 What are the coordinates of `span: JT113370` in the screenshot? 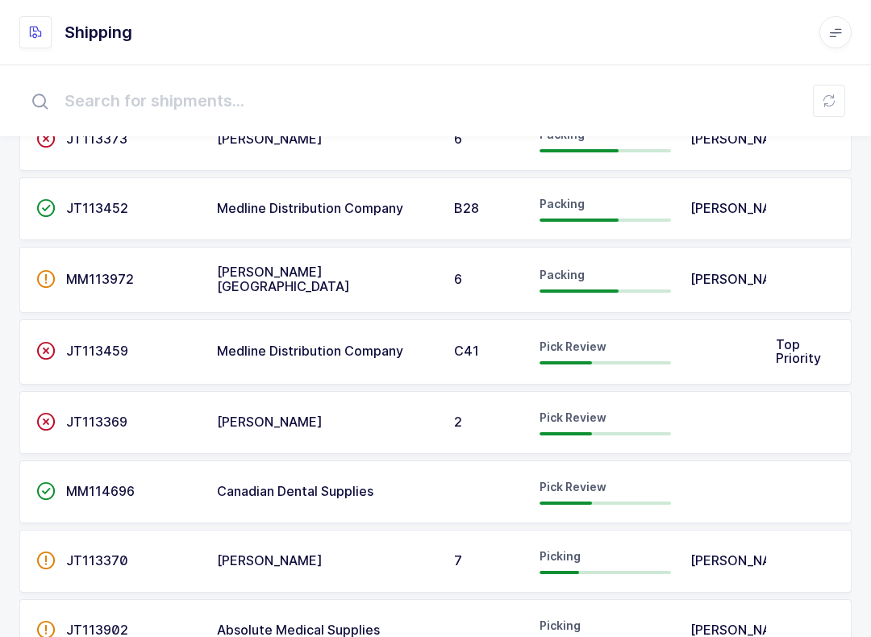 It's located at (97, 561).